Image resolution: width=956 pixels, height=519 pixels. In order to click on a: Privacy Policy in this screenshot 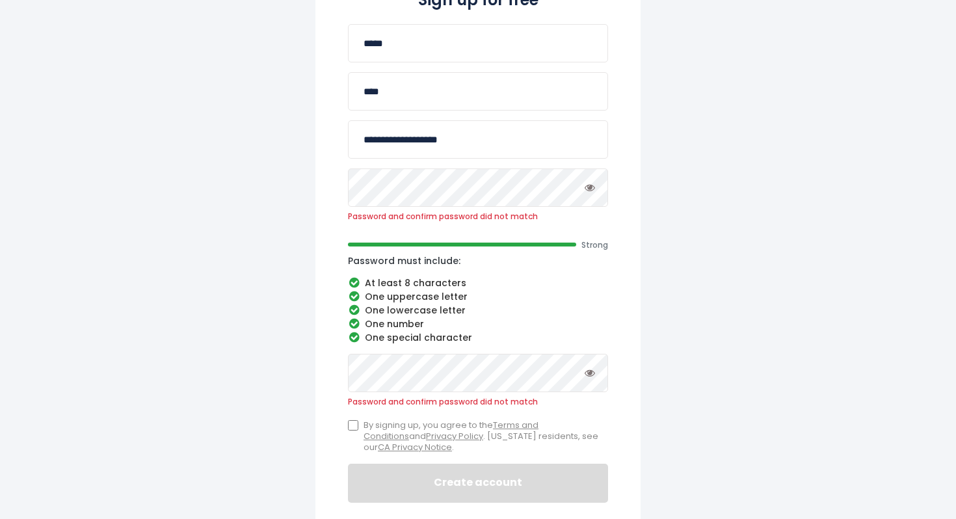, I will do `click(455, 436)`.